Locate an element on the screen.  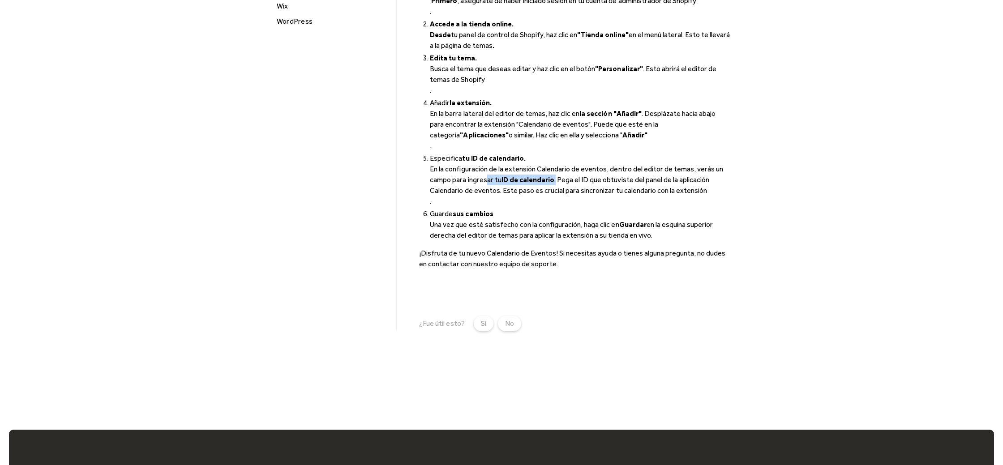
font: Añadir is located at coordinates (440, 102).